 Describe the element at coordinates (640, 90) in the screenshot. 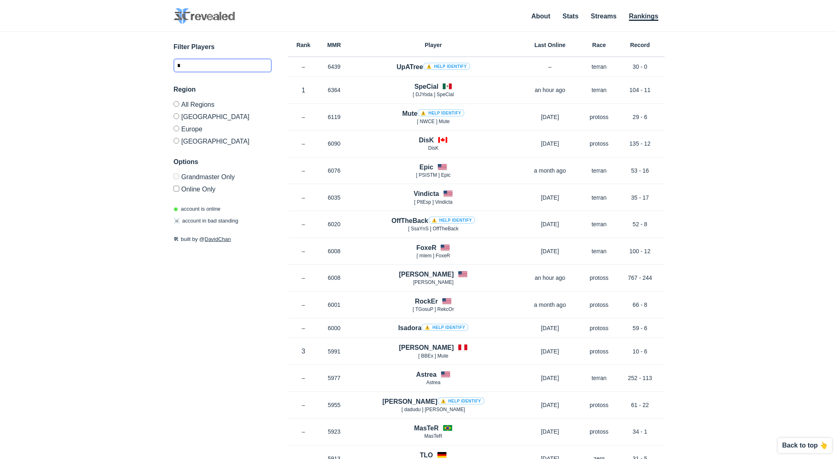

I see `p: 104 - 11` at that location.